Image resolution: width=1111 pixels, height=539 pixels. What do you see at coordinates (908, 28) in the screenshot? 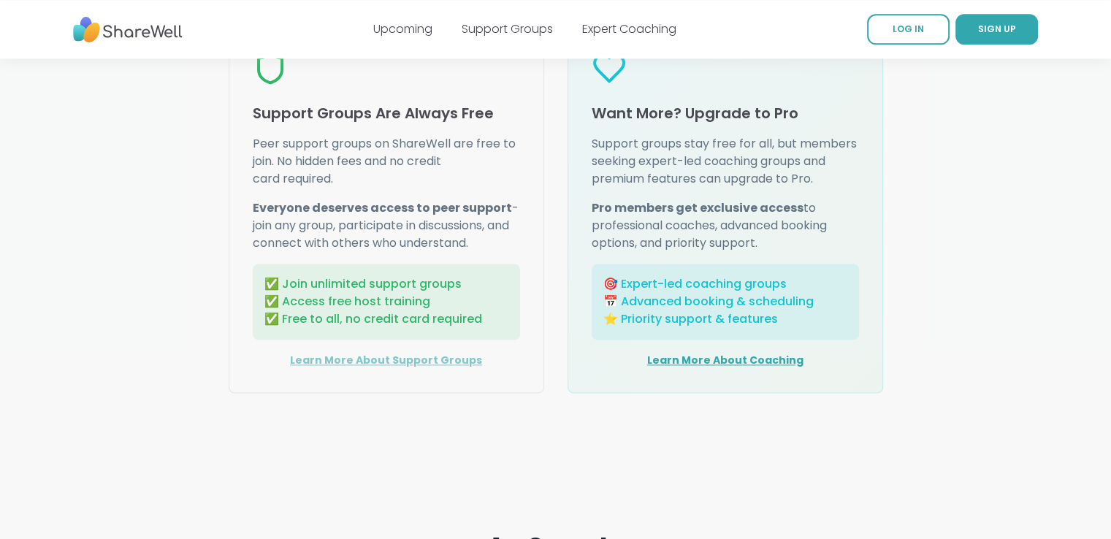
I see `span: LOG IN` at bounding box center [908, 28].